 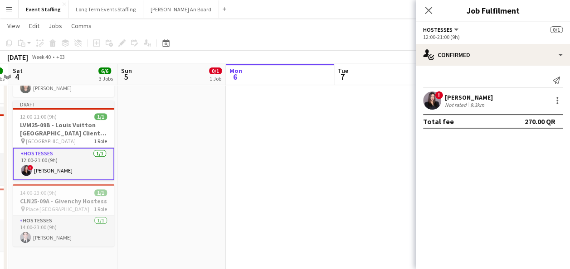 I want to click on a: Jobs, so click(x=55, y=26).